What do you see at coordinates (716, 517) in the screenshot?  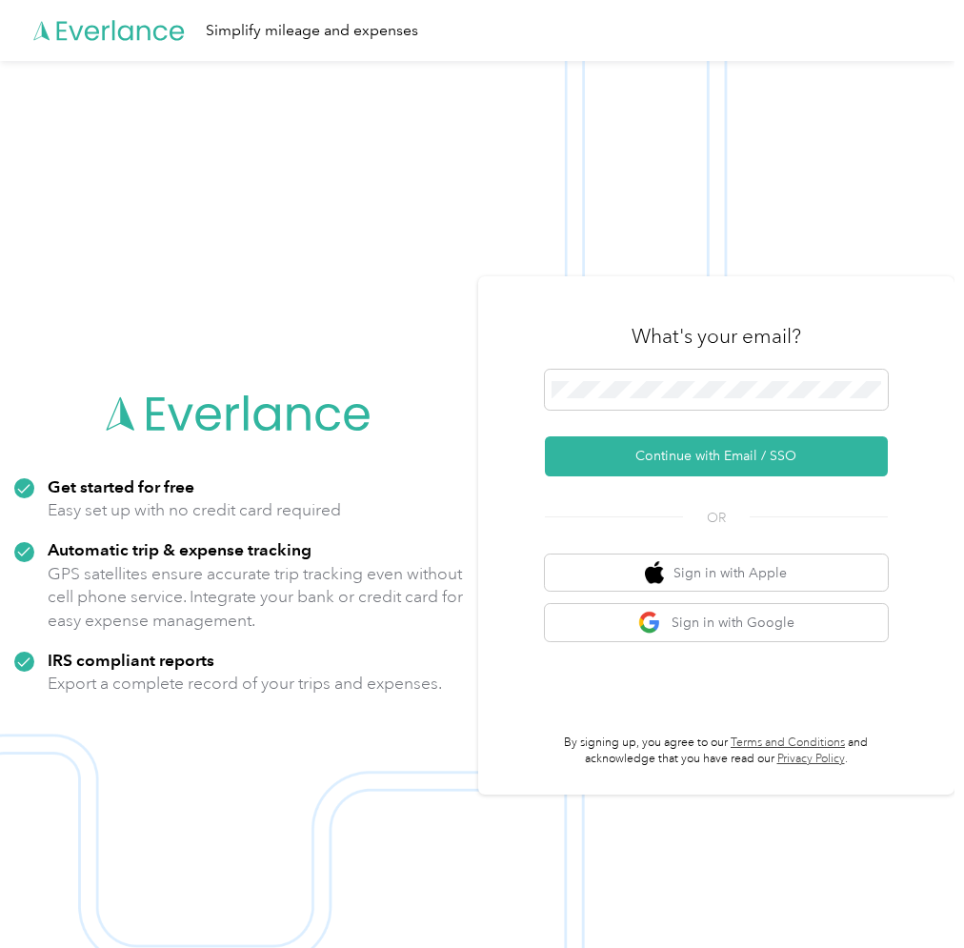 I see `span: OR` at bounding box center [716, 517].